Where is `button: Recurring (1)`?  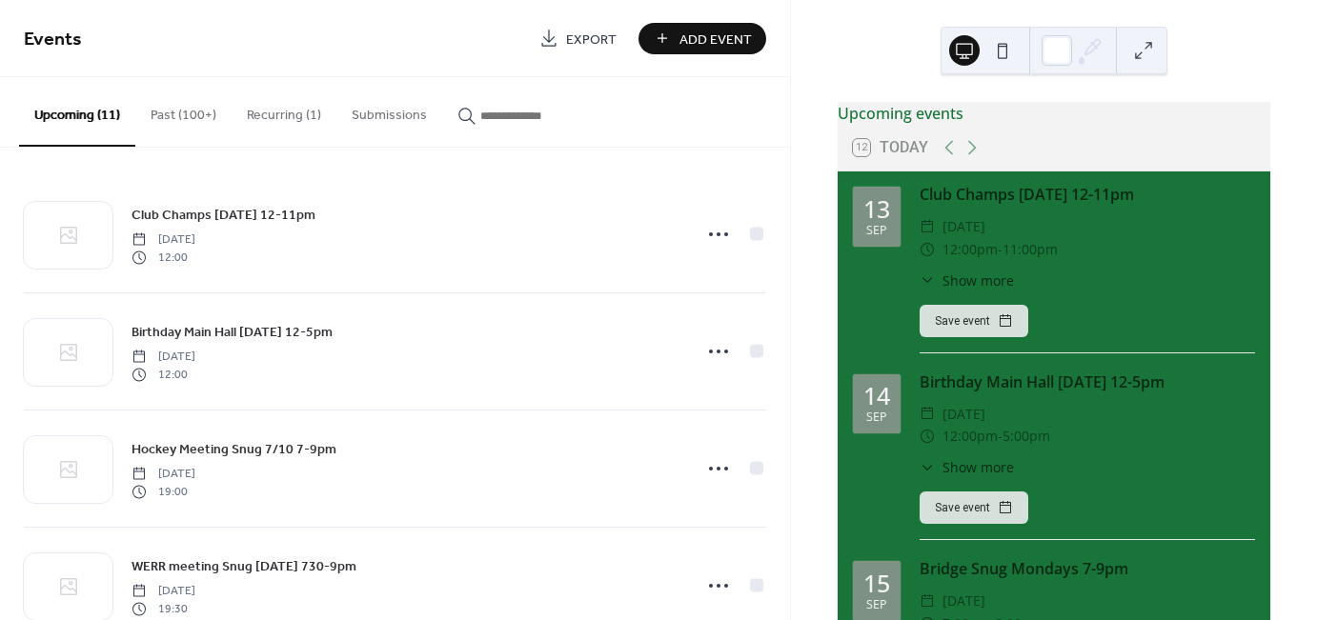
button: Recurring (1) is located at coordinates (284, 111).